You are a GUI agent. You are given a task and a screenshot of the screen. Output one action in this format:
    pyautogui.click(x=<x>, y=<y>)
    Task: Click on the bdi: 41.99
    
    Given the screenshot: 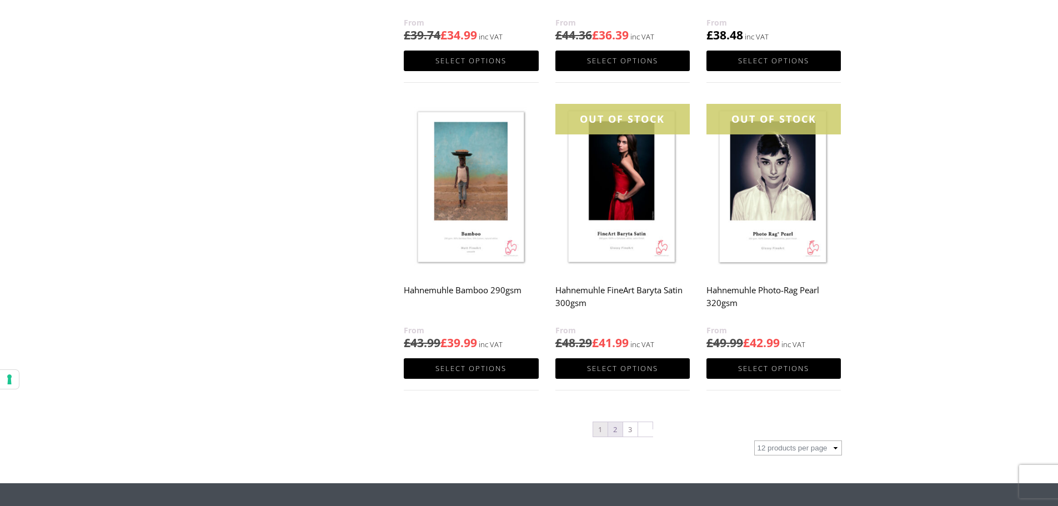 What is the action you would take?
    pyautogui.click(x=610, y=343)
    